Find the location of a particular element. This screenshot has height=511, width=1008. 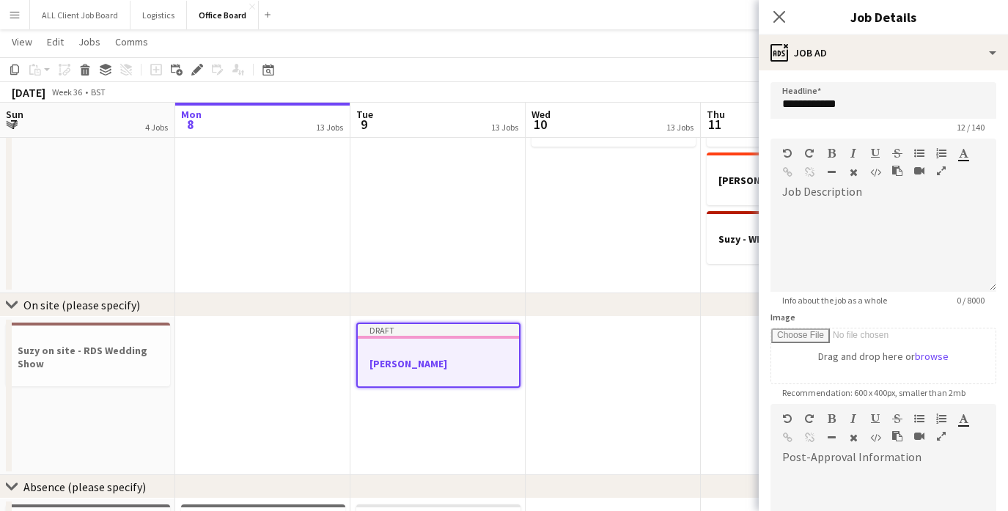

div: Job Ad is located at coordinates (884, 53).